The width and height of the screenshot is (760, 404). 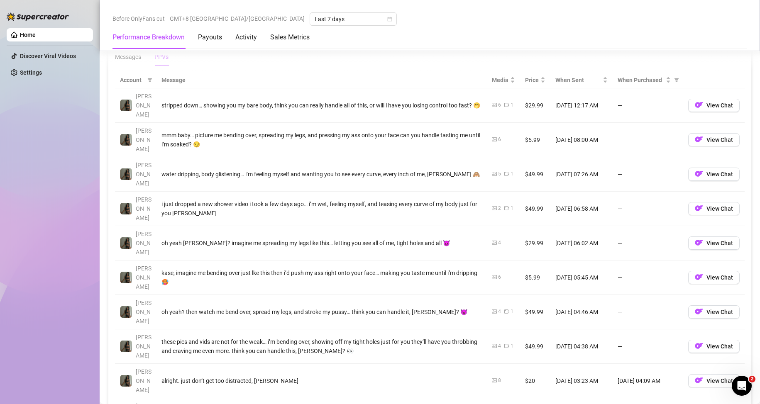 What do you see at coordinates (290, 37) in the screenshot?
I see `div: Sales Metrics` at bounding box center [290, 37].